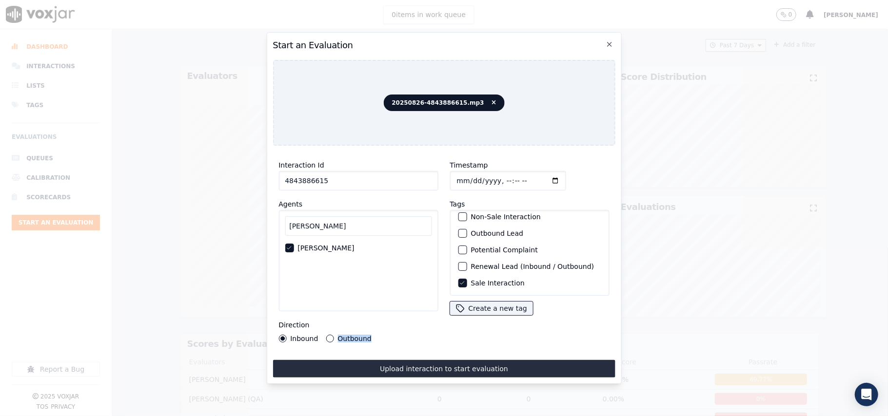 The image size is (888, 416). I want to click on label: Tags, so click(457, 204).